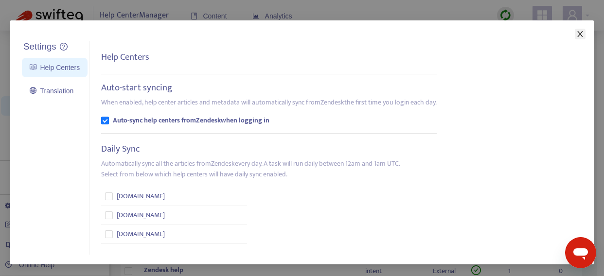 Image resolution: width=604 pixels, height=276 pixels. Describe the element at coordinates (64, 47) in the screenshot. I see `span: question-circle` at that location.